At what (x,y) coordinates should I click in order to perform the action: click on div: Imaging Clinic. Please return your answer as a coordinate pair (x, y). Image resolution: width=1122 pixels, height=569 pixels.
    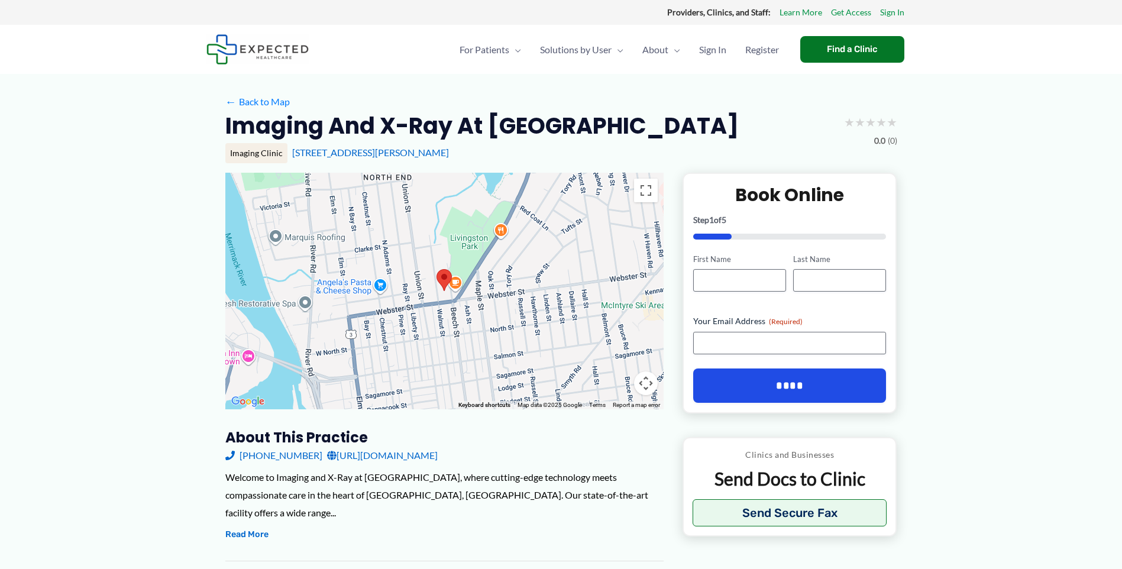
    Looking at the image, I should click on (256, 153).